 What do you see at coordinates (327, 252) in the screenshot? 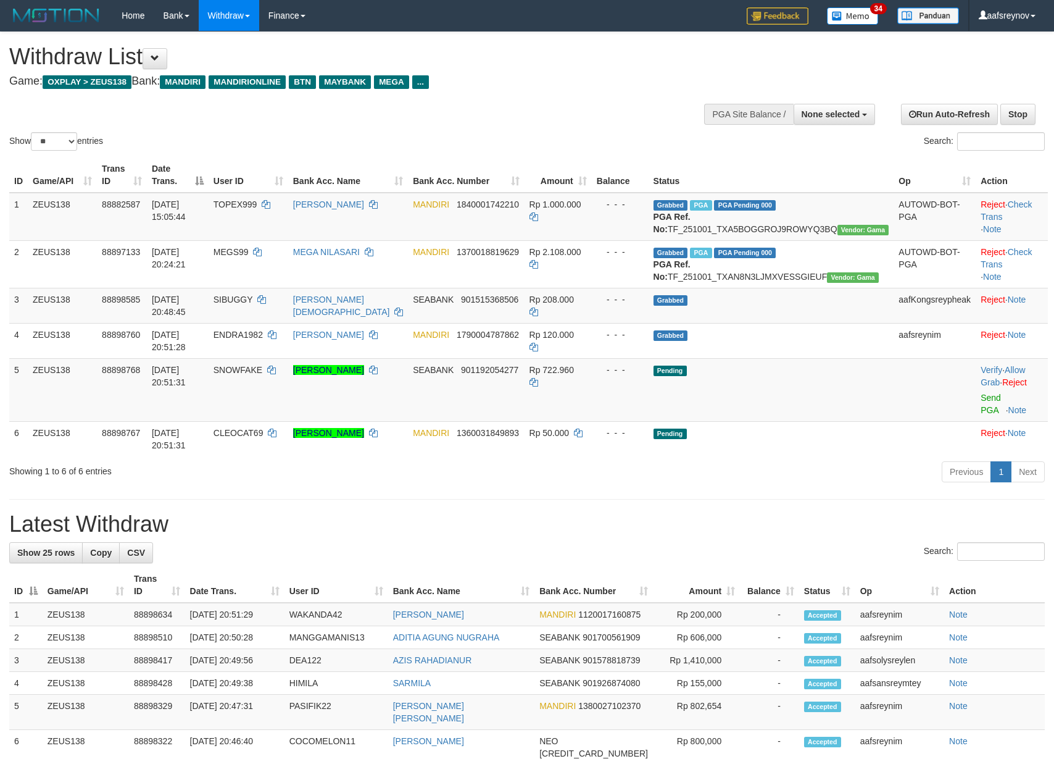
I see `a: MEGA NILASARI` at bounding box center [327, 252].